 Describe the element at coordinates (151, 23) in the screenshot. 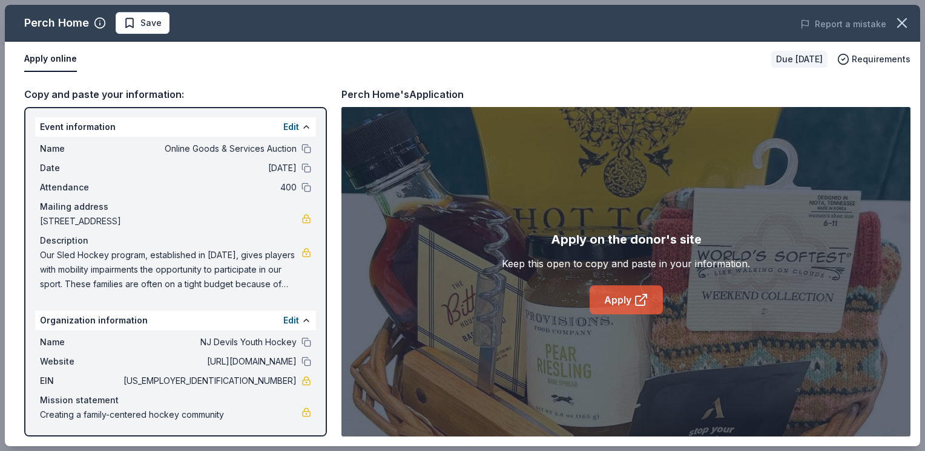

I see `span: Save` at that location.